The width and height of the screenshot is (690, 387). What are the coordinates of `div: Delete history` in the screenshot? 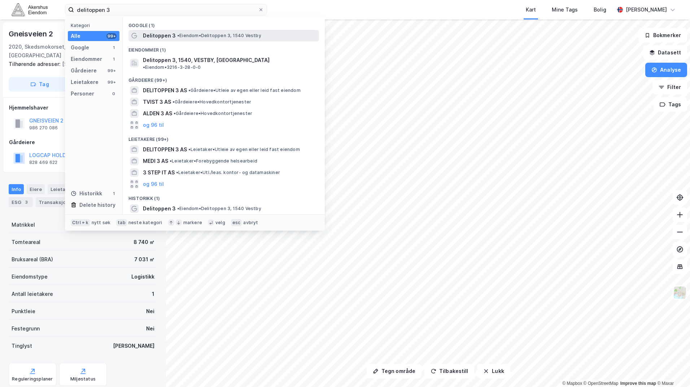 It's located at (97, 205).